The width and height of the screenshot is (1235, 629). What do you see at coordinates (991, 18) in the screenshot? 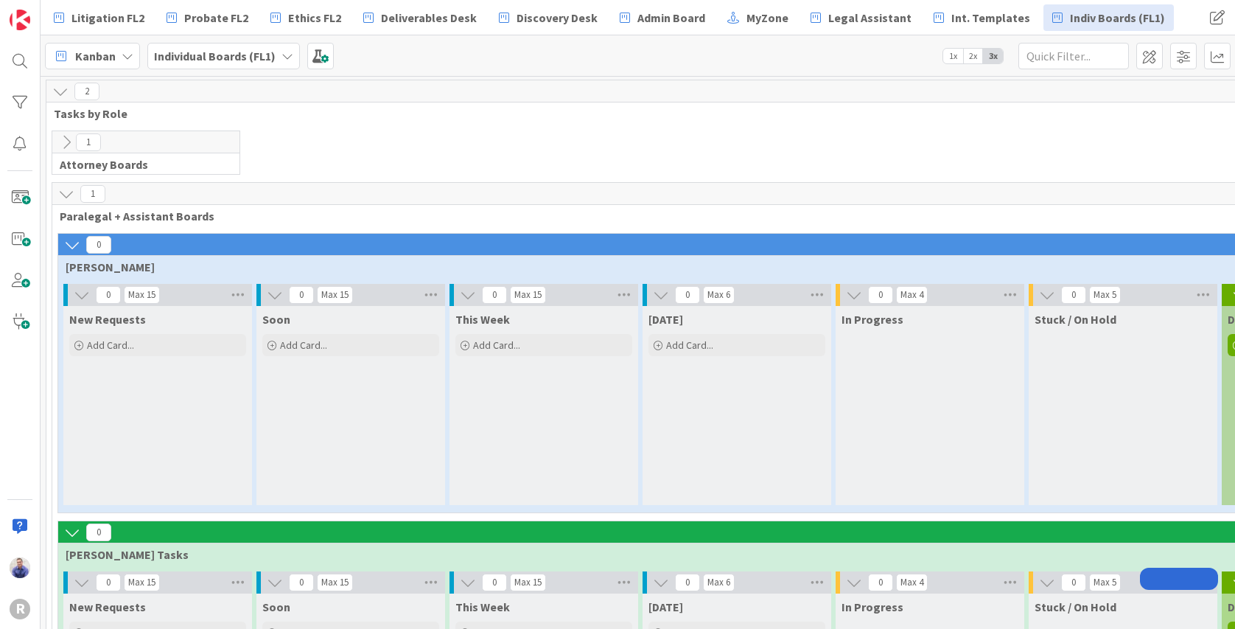
I see `span: Int. Templates` at bounding box center [991, 18].